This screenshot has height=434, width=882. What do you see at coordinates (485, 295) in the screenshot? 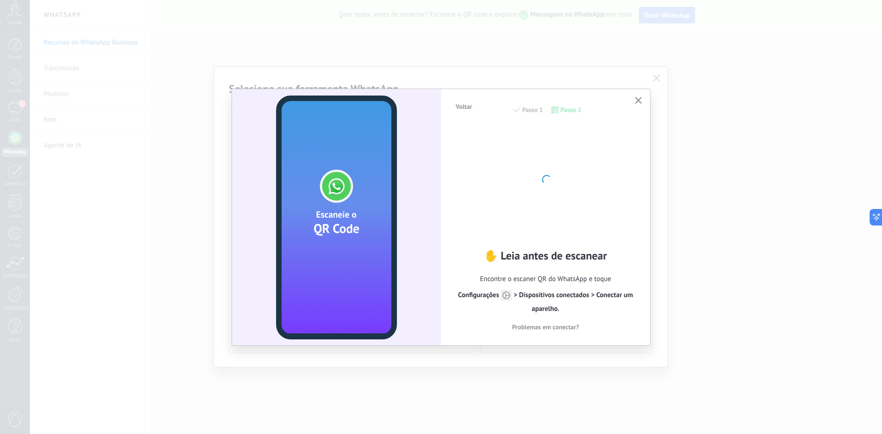
I see `span: Configurações` at bounding box center [485, 295].